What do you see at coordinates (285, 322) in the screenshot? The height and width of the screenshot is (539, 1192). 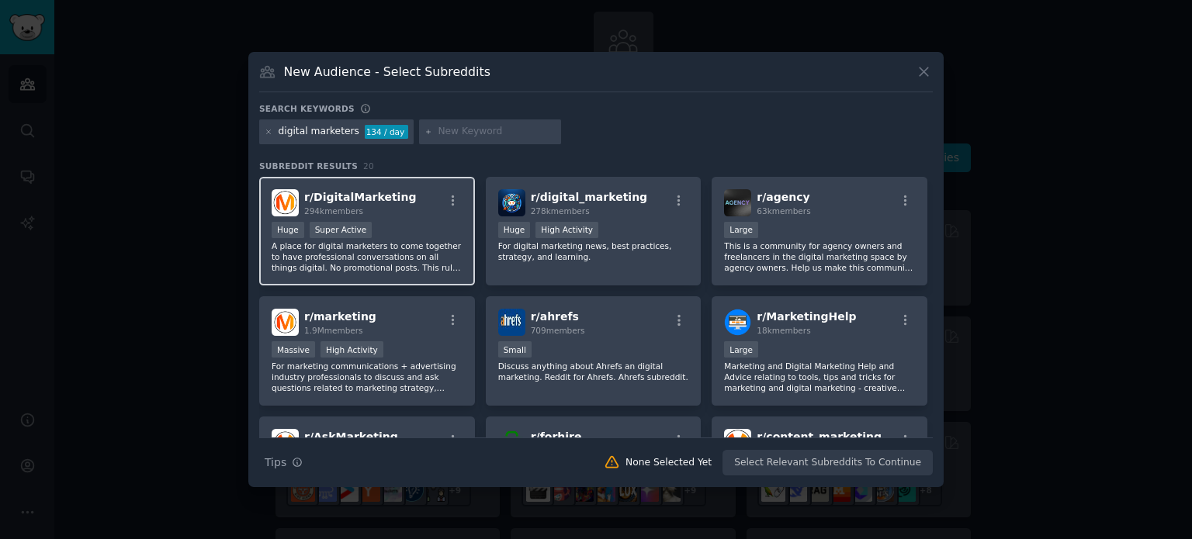 I see `img: marketing` at bounding box center [285, 322].